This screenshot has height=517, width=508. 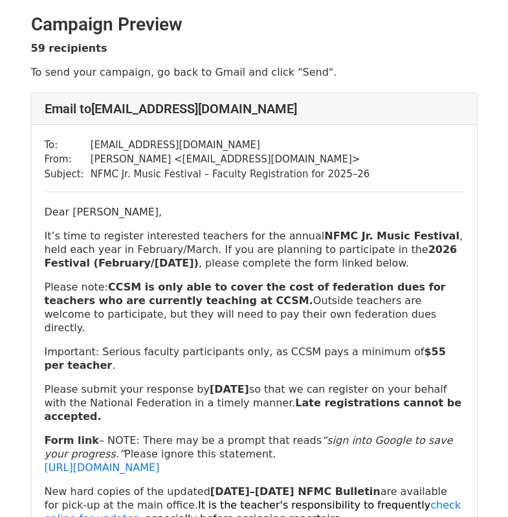 What do you see at coordinates (245, 358) in the screenshot?
I see `strong: $55 per teacher` at bounding box center [245, 358].